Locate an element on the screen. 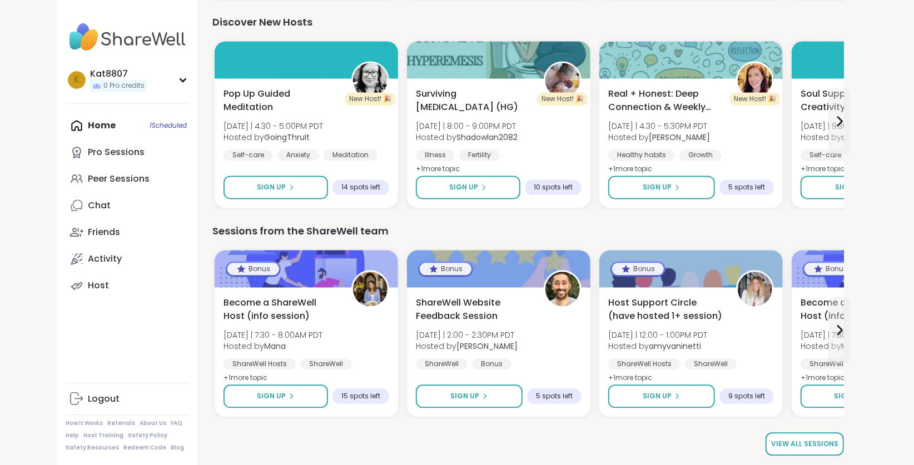 This screenshot has width=914, height=465. a: FAQ is located at coordinates (176, 423).